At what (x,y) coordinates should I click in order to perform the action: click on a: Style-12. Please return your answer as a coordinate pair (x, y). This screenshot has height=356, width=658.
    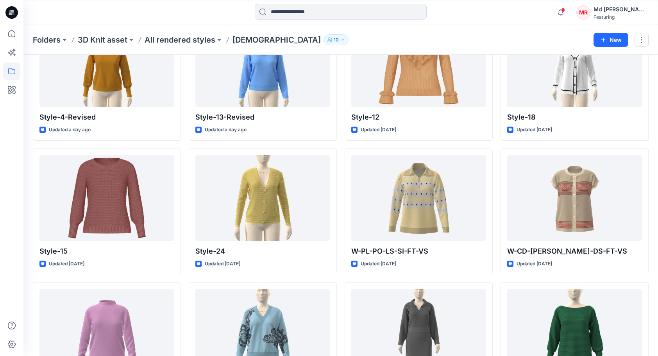
    Looking at the image, I should click on (418, 64).